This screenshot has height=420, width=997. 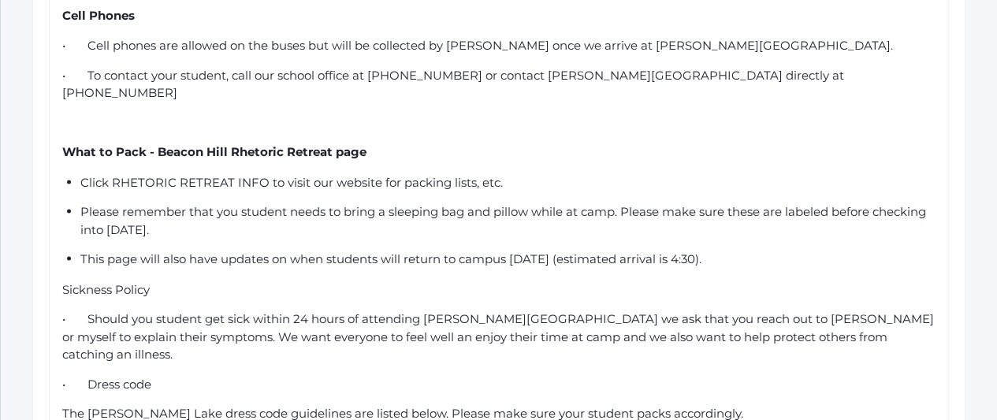 What do you see at coordinates (106, 289) in the screenshot?
I see `span: Sickness Policy` at bounding box center [106, 289].